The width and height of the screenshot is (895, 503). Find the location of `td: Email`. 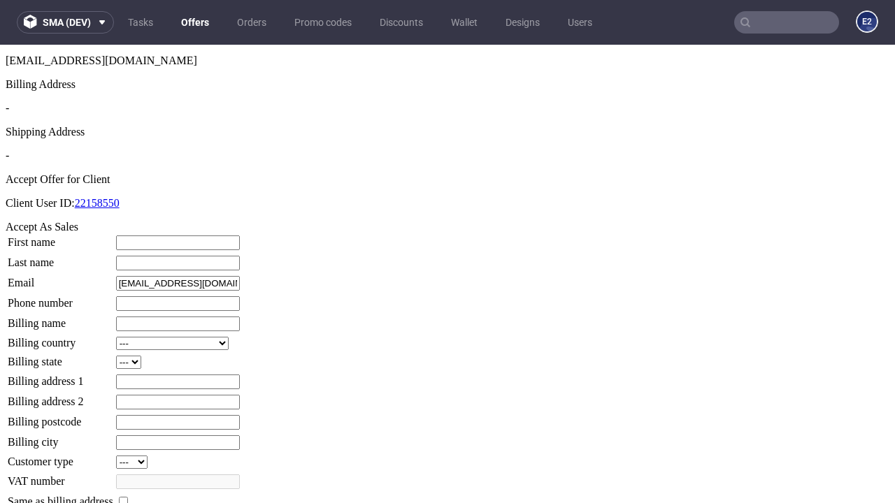

td: Email is located at coordinates (60, 238).